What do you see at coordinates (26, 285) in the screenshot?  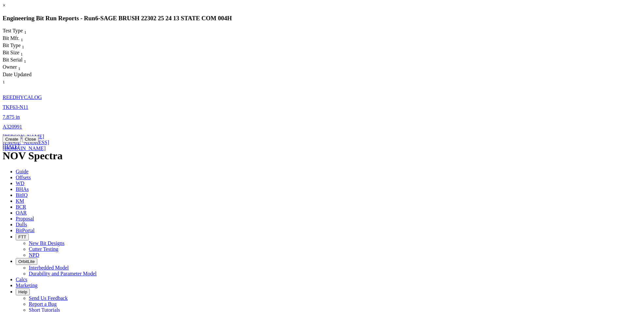 I see `span: Marketing` at bounding box center [26, 285].